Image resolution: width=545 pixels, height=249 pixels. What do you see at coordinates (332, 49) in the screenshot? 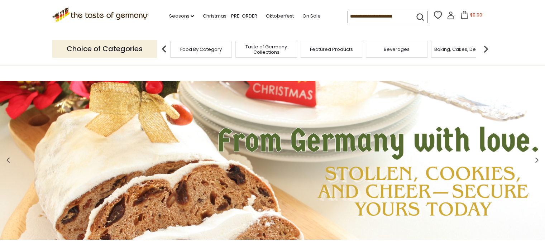
I see `a: Featured Products` at bounding box center [332, 49].